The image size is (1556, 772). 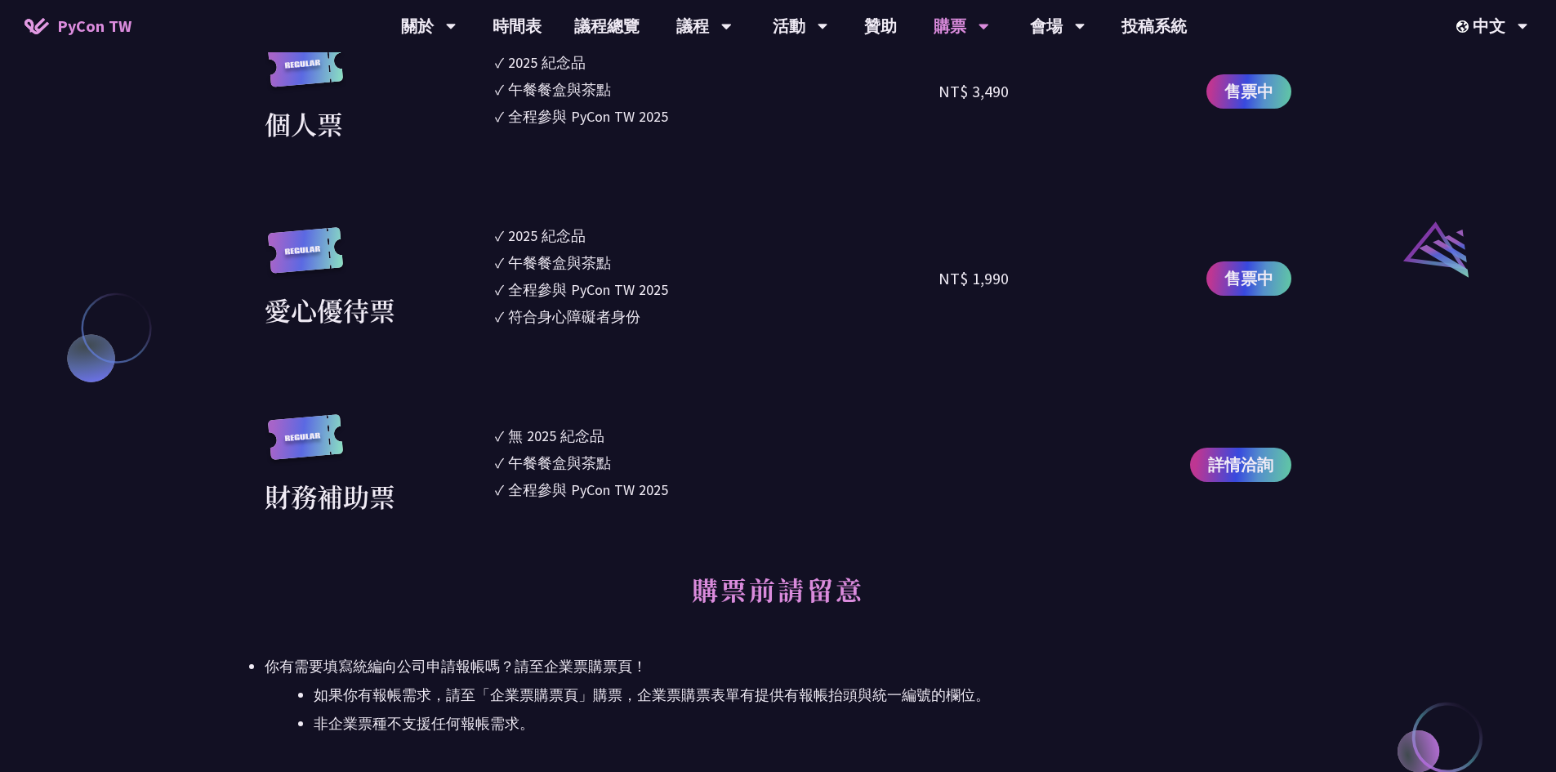 I want to click on img: Locale Icon, so click(x=1465, y=26).